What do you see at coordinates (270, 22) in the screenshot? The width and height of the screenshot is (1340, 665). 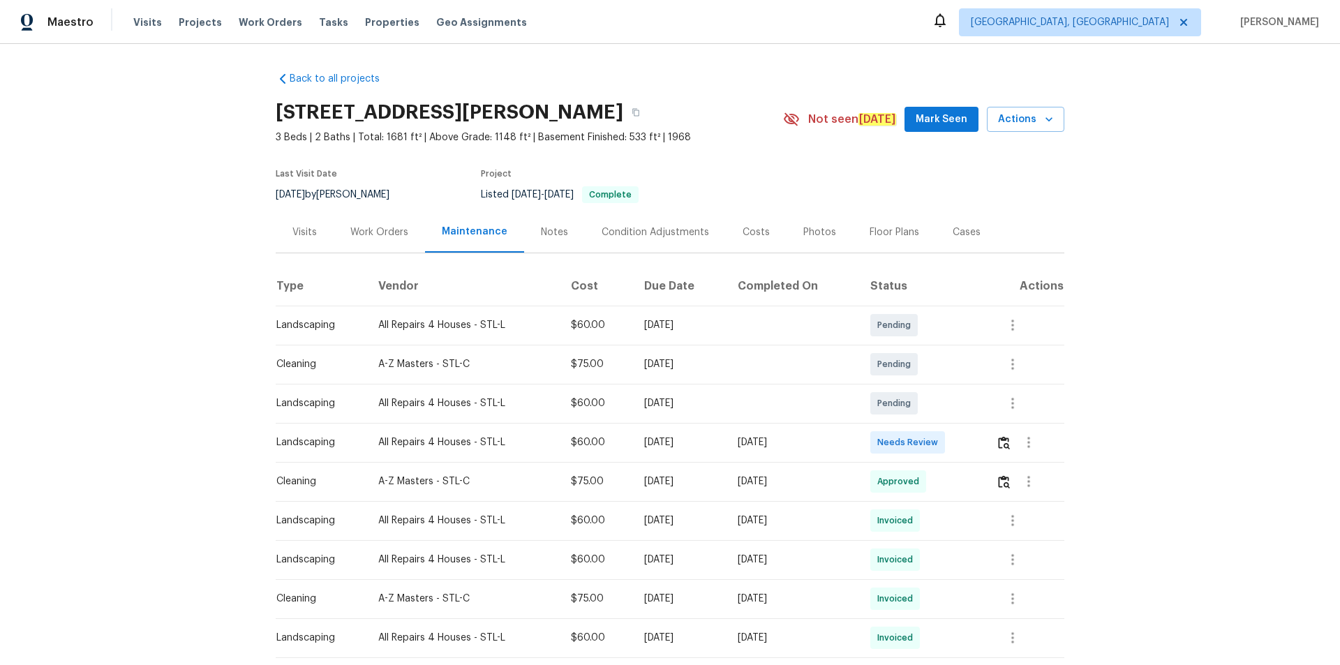 I see `span: Work Orders` at bounding box center [270, 22].